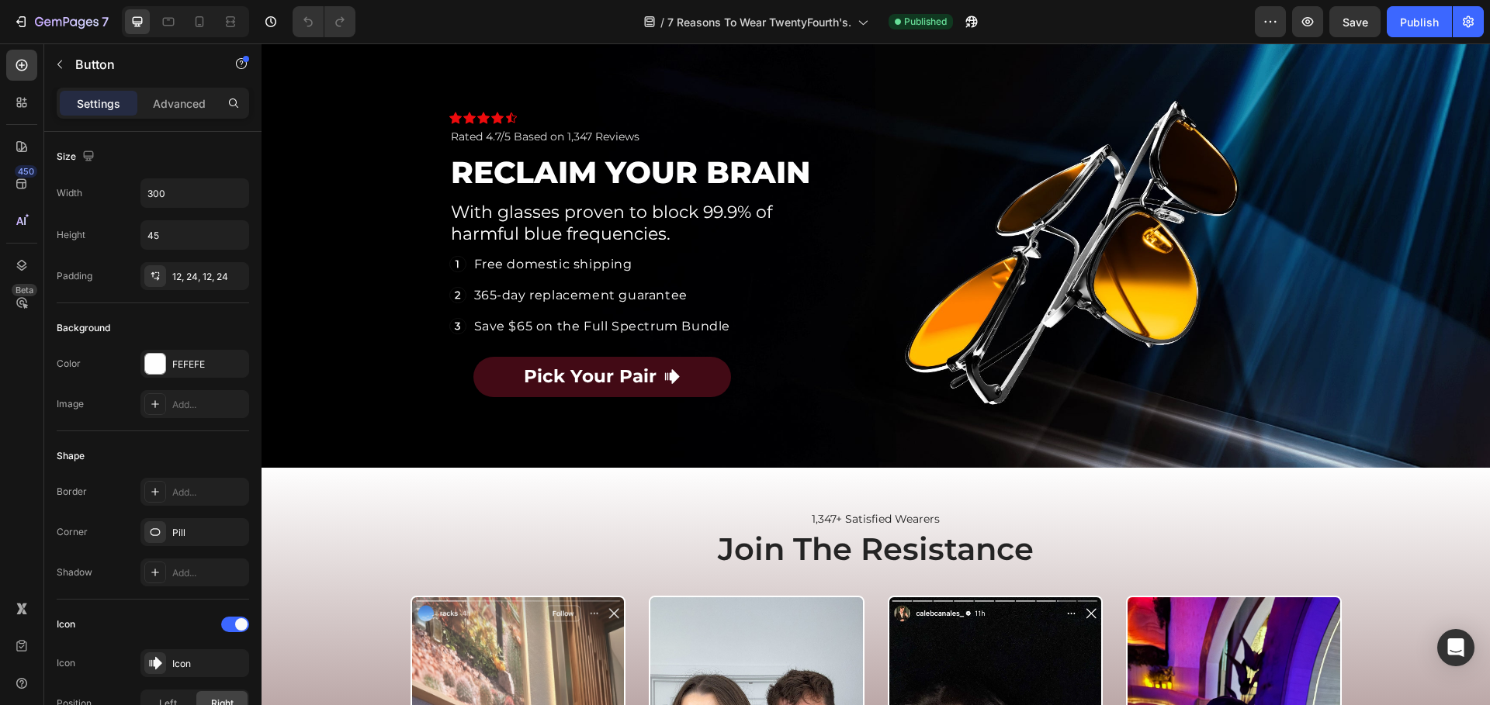 Image resolution: width=1490 pixels, height=705 pixels. I want to click on div: Image, so click(70, 404).